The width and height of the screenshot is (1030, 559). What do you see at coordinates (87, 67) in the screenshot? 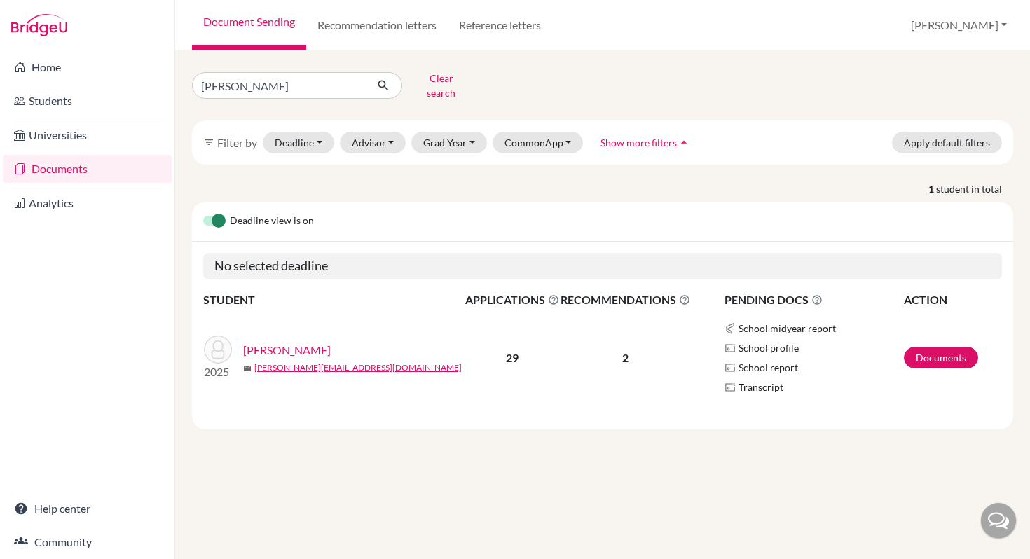
I see `a: Home` at bounding box center [87, 67].